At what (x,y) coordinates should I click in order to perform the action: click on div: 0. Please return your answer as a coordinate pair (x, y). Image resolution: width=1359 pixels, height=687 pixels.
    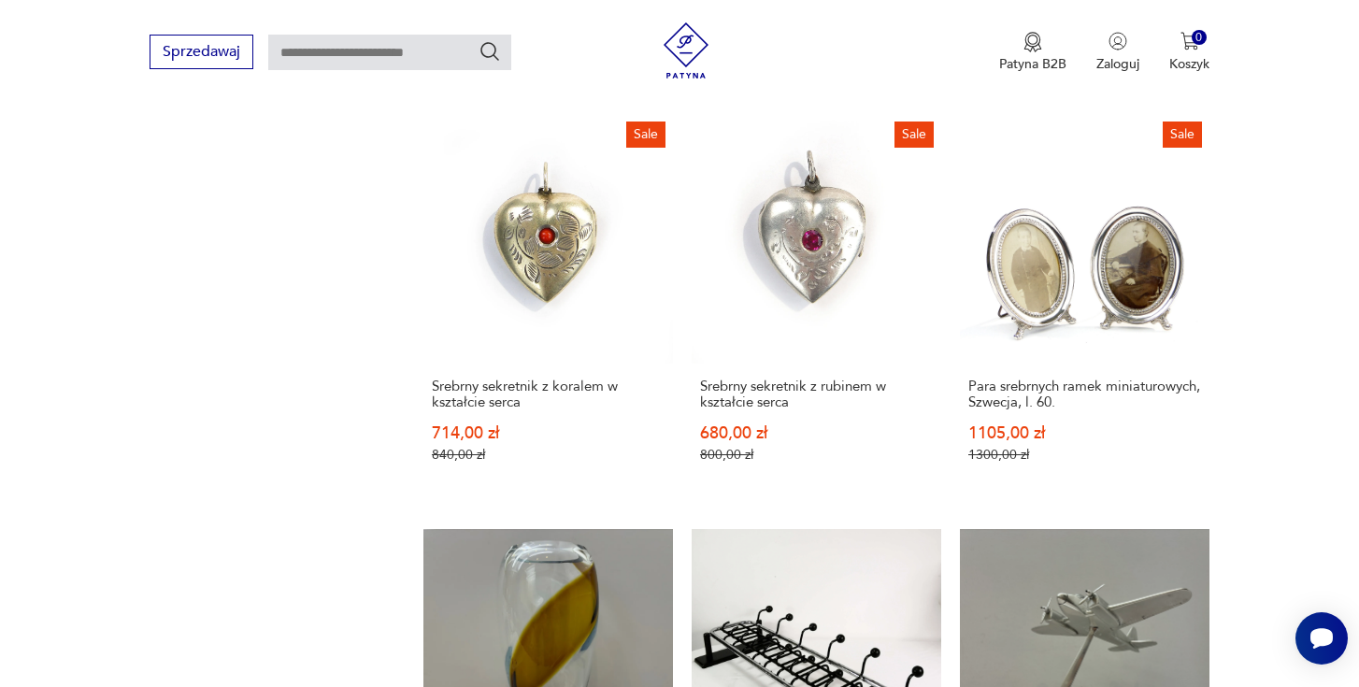
    Looking at the image, I should click on (1199, 37).